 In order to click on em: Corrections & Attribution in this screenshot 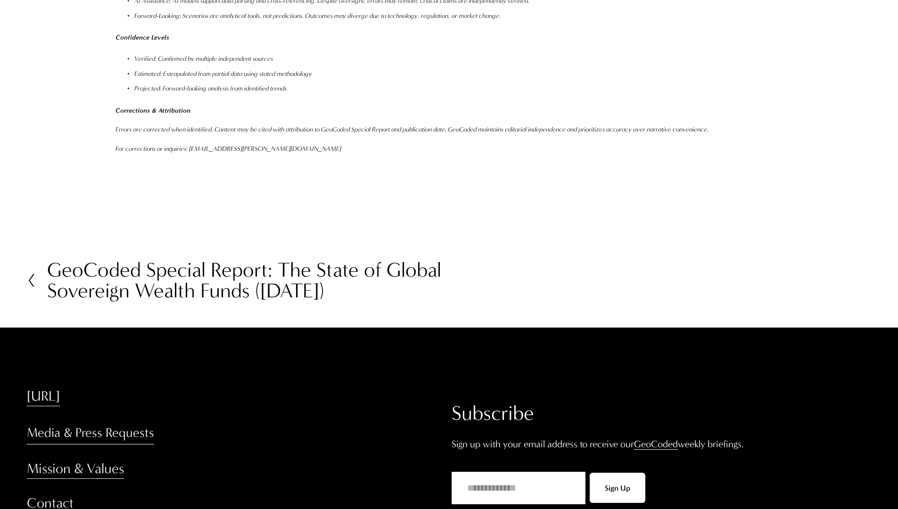, I will do `click(153, 110)`.